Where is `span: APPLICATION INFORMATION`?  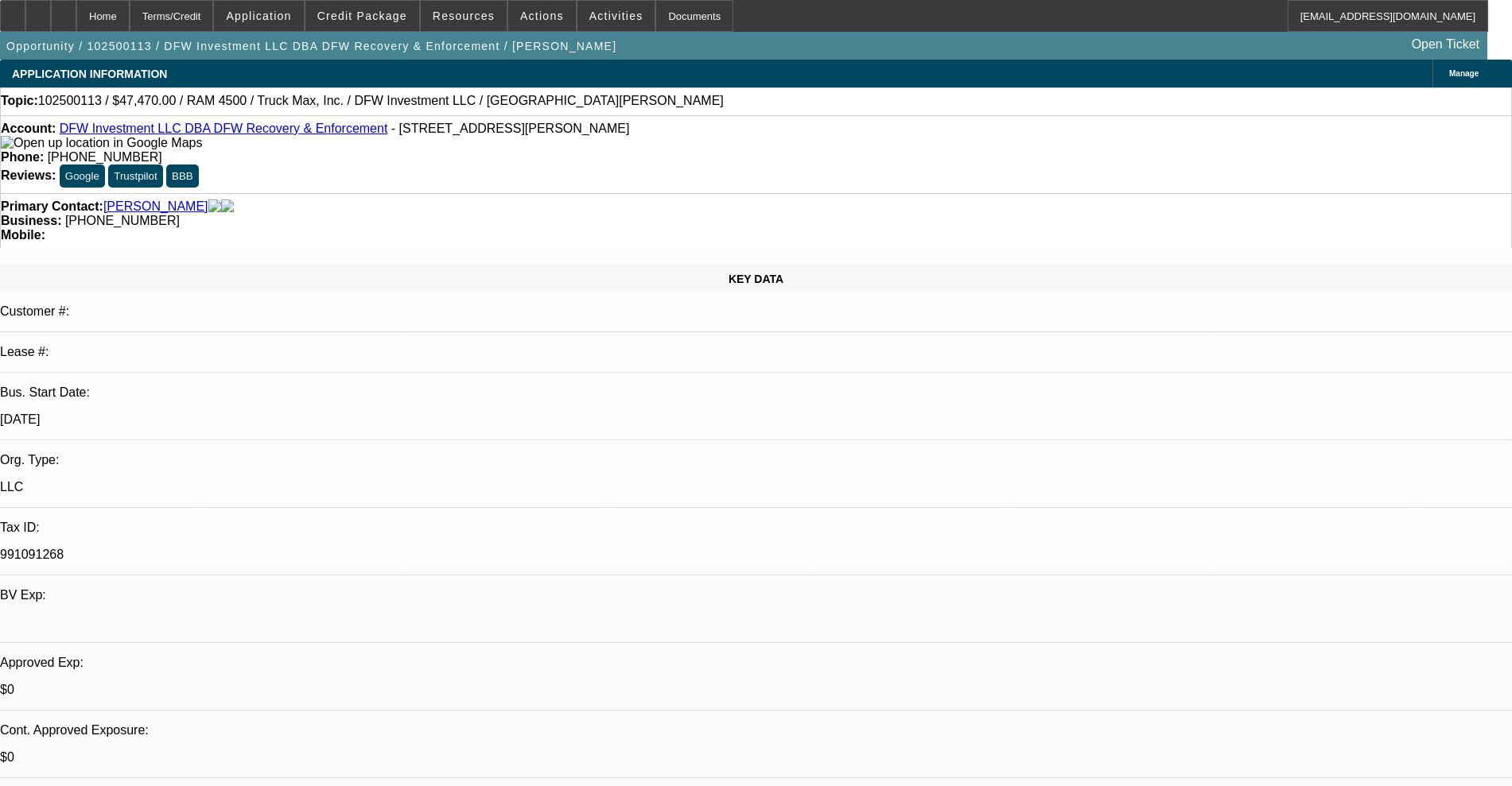 span: APPLICATION INFORMATION is located at coordinates (89, 74).